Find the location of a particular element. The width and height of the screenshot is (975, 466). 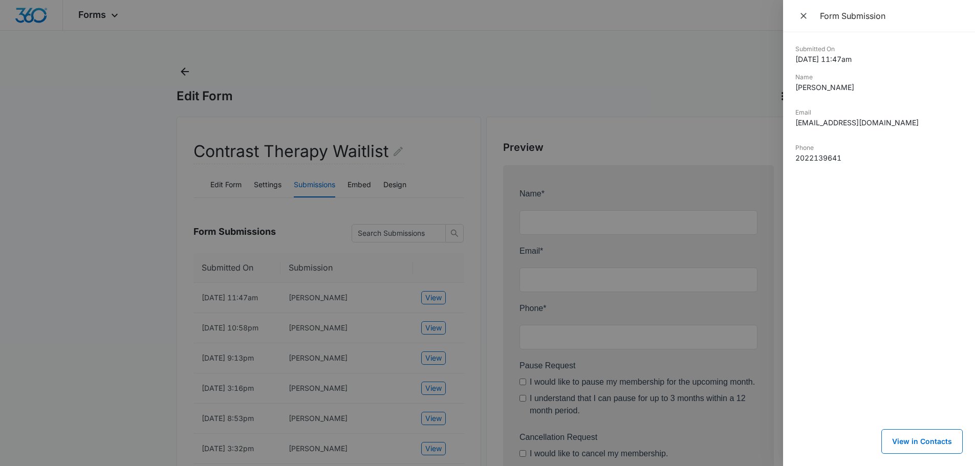

label: I would like to cancel my membership. is located at coordinates (79, 266).